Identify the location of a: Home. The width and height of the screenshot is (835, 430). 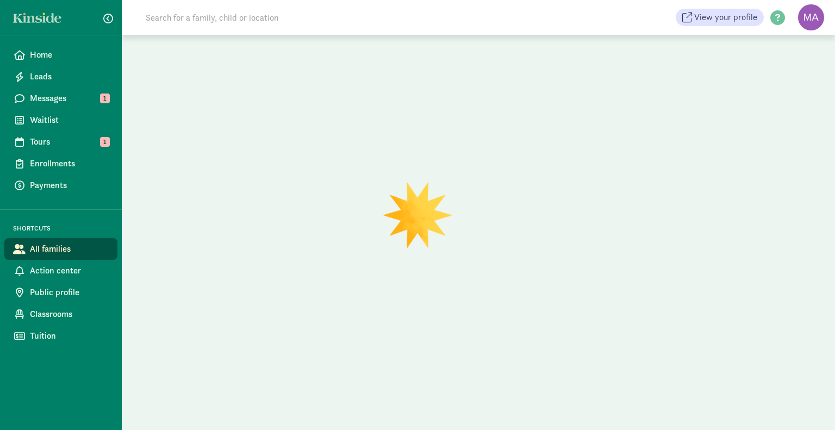
(61, 55).